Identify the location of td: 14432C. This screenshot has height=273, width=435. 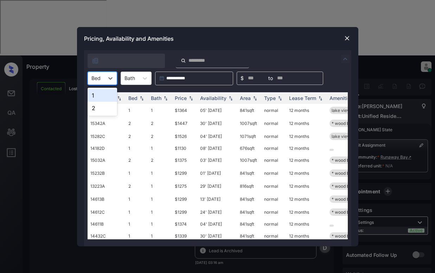
(107, 236).